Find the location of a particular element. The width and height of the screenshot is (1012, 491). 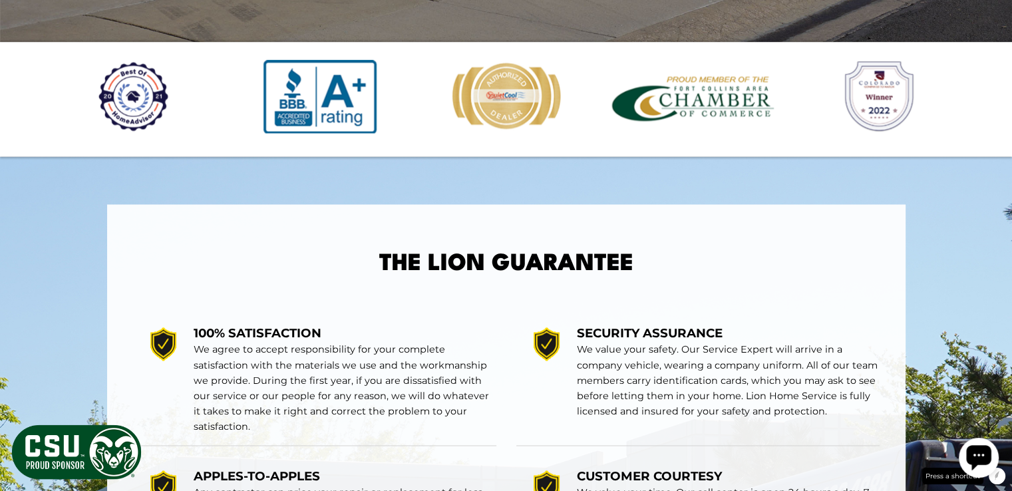

img: BBB A+ Rated is located at coordinates (320, 96).